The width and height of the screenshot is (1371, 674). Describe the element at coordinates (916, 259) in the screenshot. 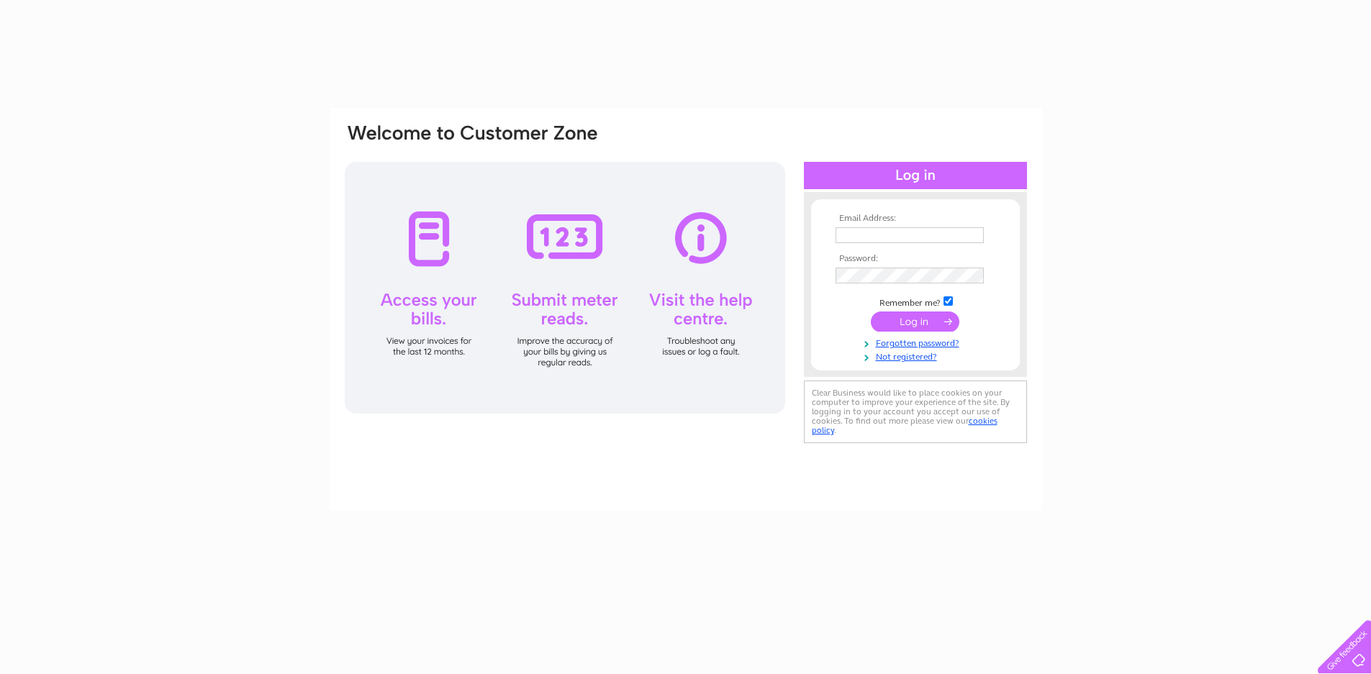

I see `th: Password:` at that location.